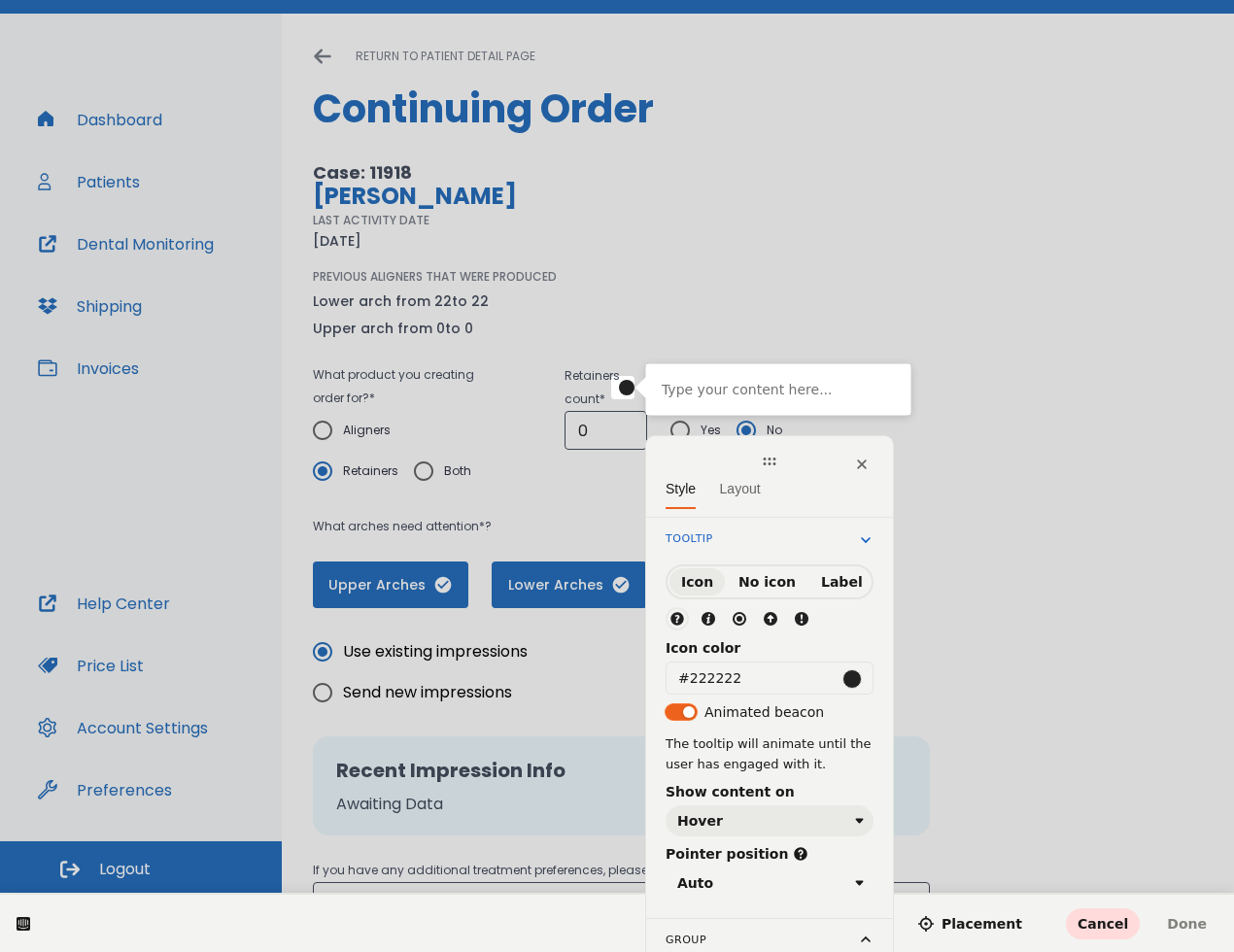 The width and height of the screenshot is (1234, 952). What do you see at coordinates (685, 490) in the screenshot?
I see `button: Style` at bounding box center [685, 490].